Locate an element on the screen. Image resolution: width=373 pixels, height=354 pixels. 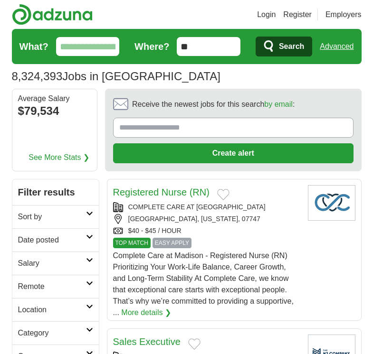
span: Search is located at coordinates (291, 47).